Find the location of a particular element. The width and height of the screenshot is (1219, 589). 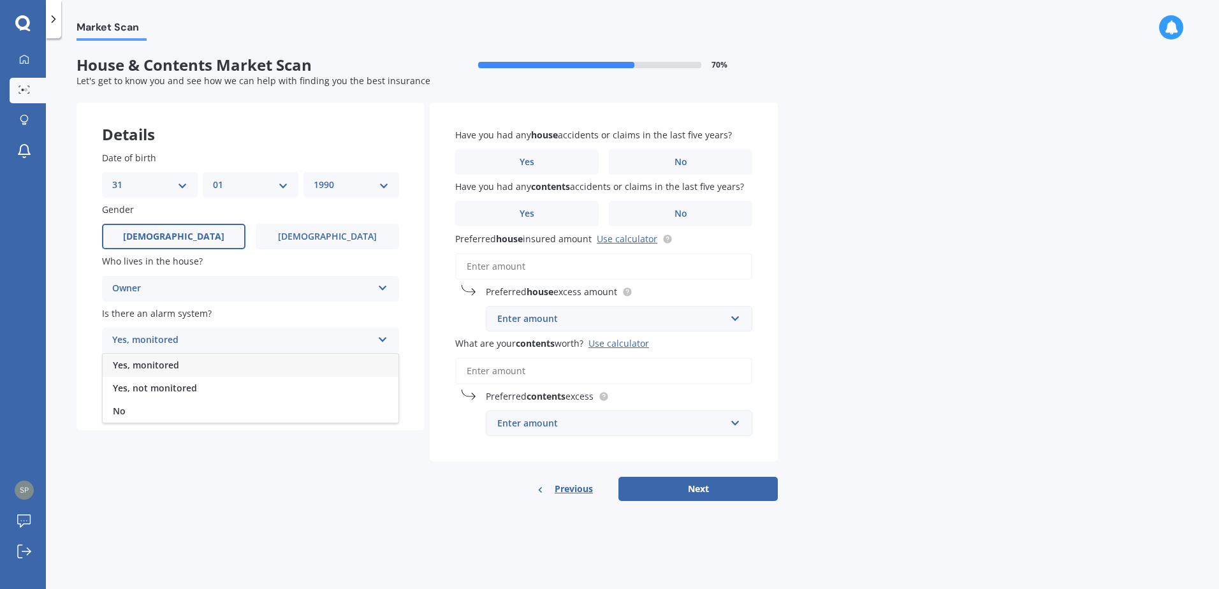

span: House & Contents Market Scan is located at coordinates (252, 65).